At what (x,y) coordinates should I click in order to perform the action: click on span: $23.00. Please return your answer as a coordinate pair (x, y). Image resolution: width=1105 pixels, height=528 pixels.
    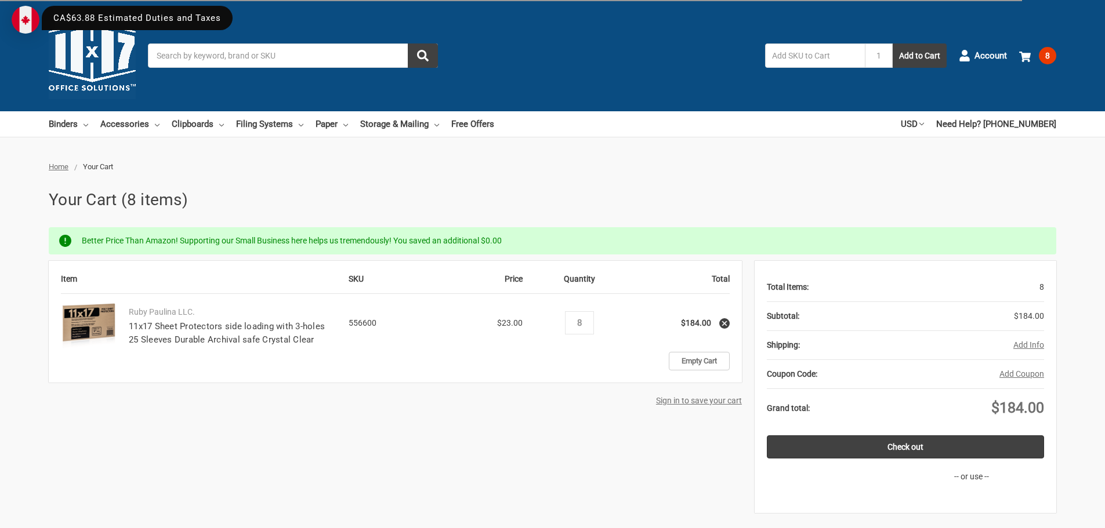
    Looking at the image, I should click on (510, 323).